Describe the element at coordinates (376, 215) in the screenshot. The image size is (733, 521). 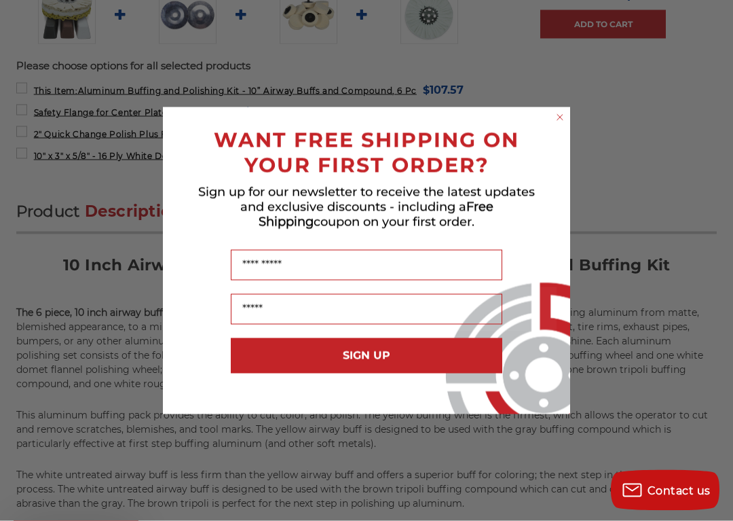
I see `span: Free Shipping` at that location.